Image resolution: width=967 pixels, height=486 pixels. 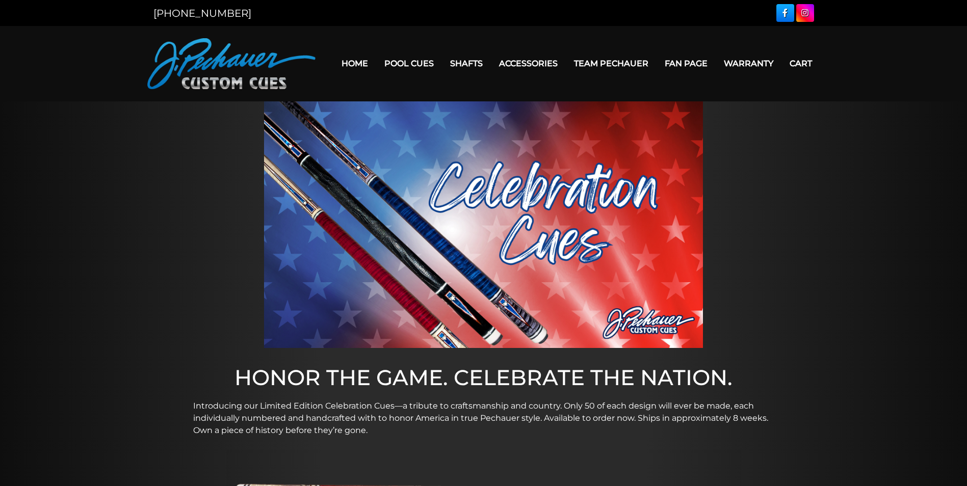 I want to click on a: Team Pechauer, so click(x=611, y=63).